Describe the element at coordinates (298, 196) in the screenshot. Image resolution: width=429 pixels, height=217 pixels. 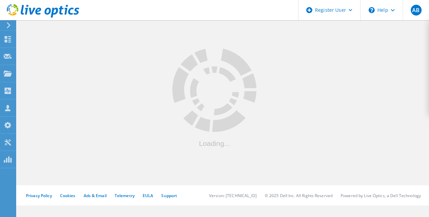
I see `li: © 2025 Dell Inc. All Rights Reserved` at that location.